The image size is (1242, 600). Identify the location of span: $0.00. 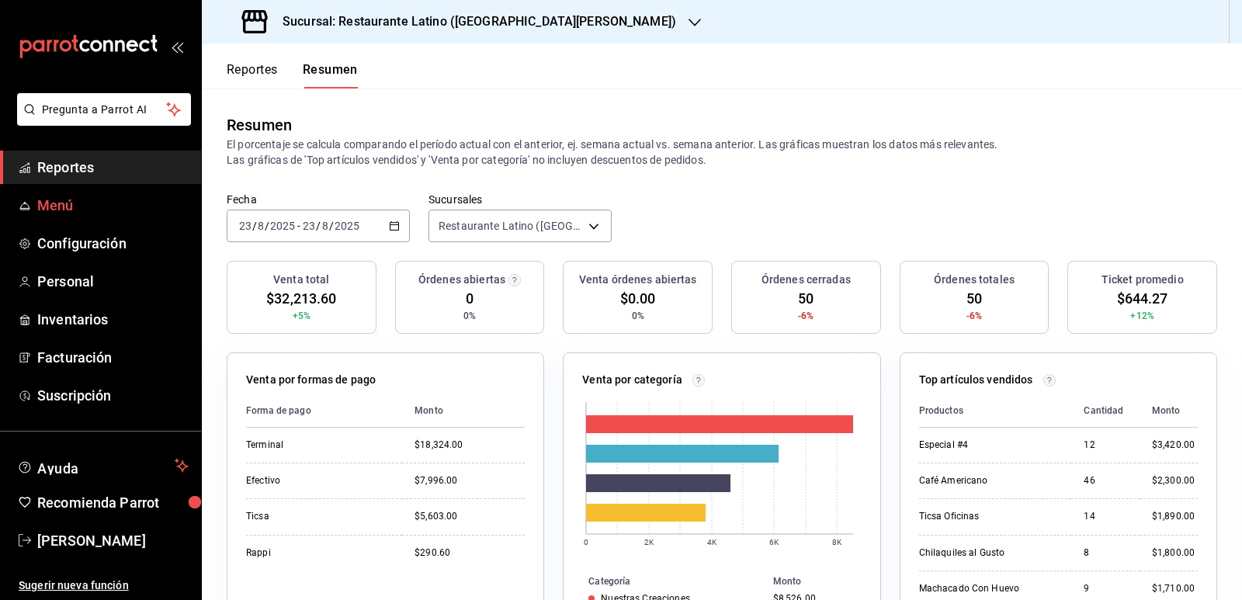
(638, 298).